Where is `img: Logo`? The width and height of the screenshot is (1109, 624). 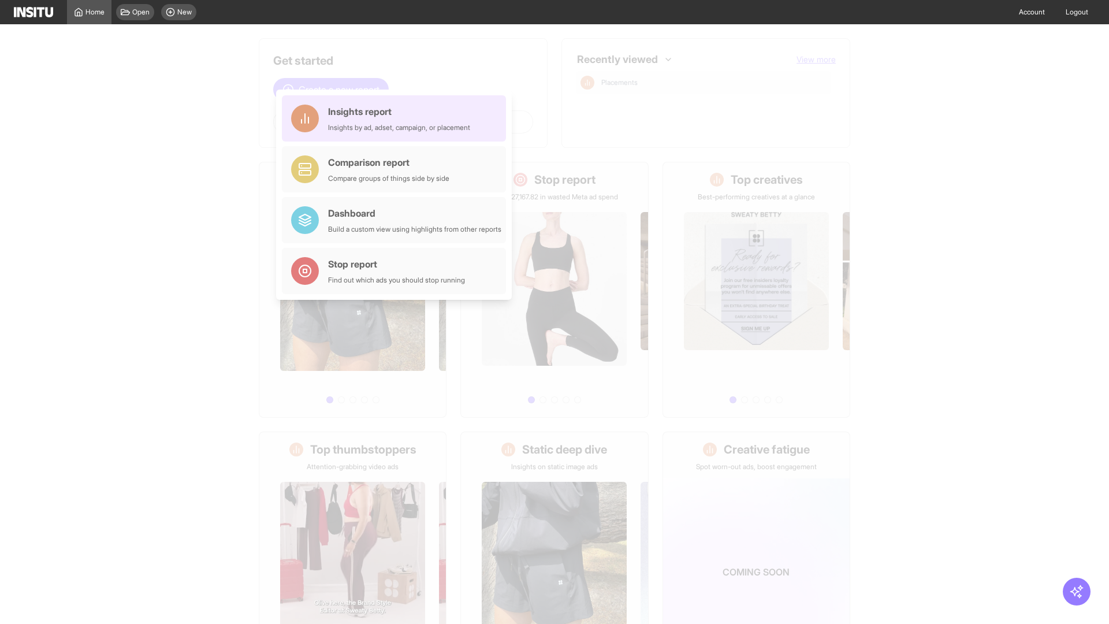
img: Logo is located at coordinates (34, 12).